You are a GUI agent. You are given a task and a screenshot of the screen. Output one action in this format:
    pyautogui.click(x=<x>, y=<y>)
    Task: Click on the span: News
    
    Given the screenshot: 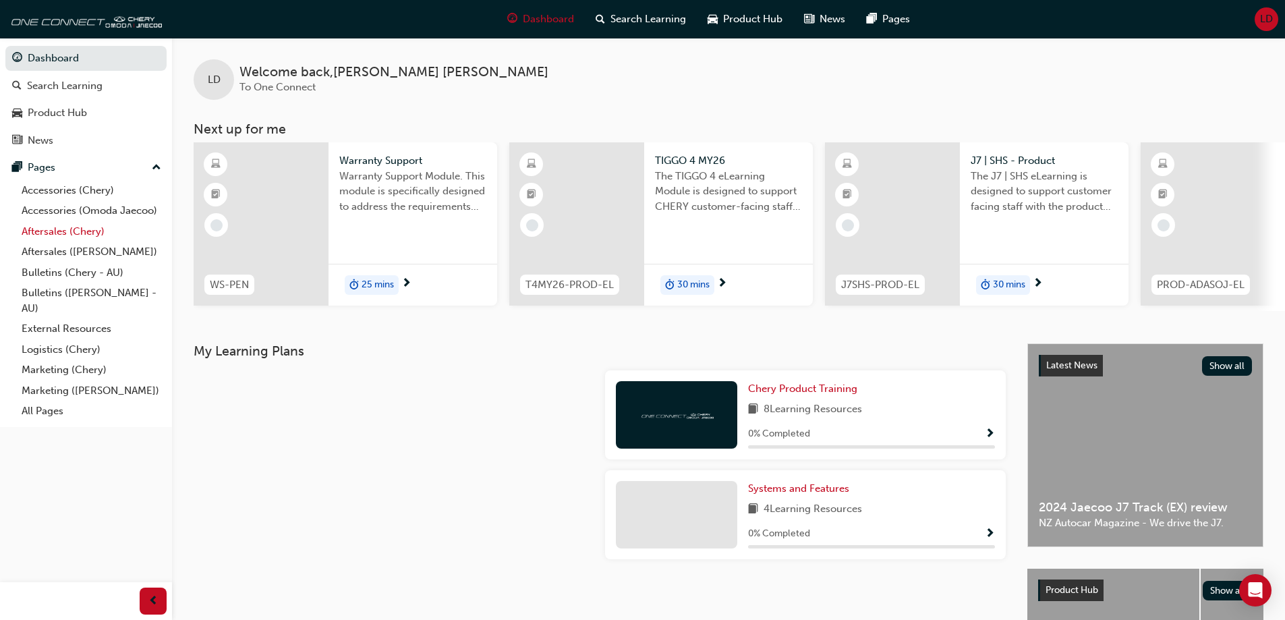 What is the action you would take?
    pyautogui.click(x=832, y=19)
    